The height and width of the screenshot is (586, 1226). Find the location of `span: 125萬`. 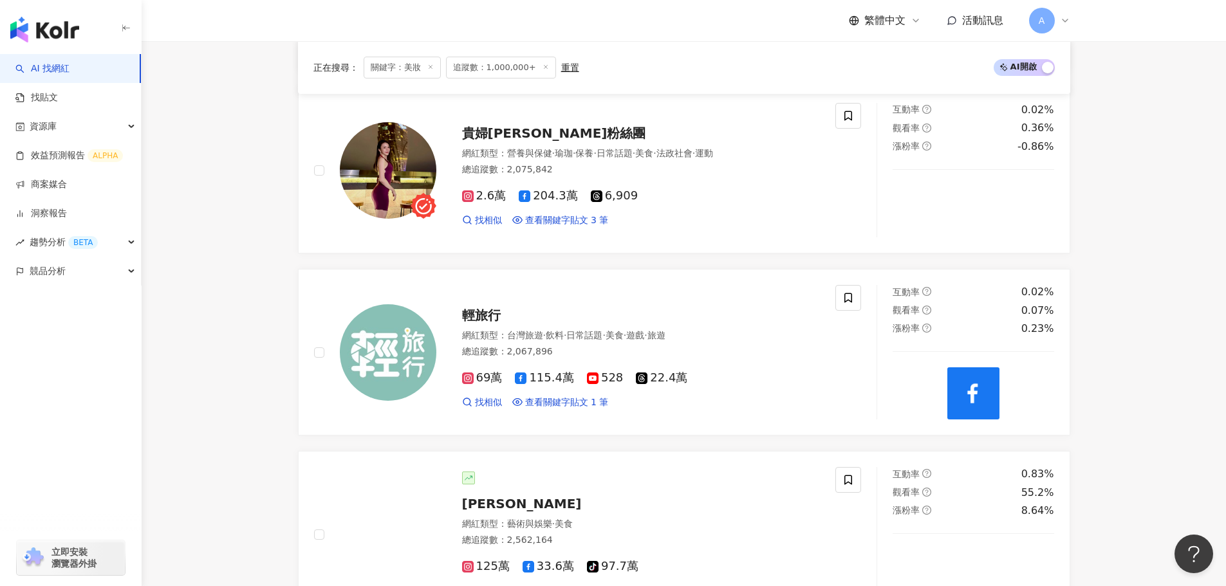

span: 125萬 is located at coordinates (486, 566).